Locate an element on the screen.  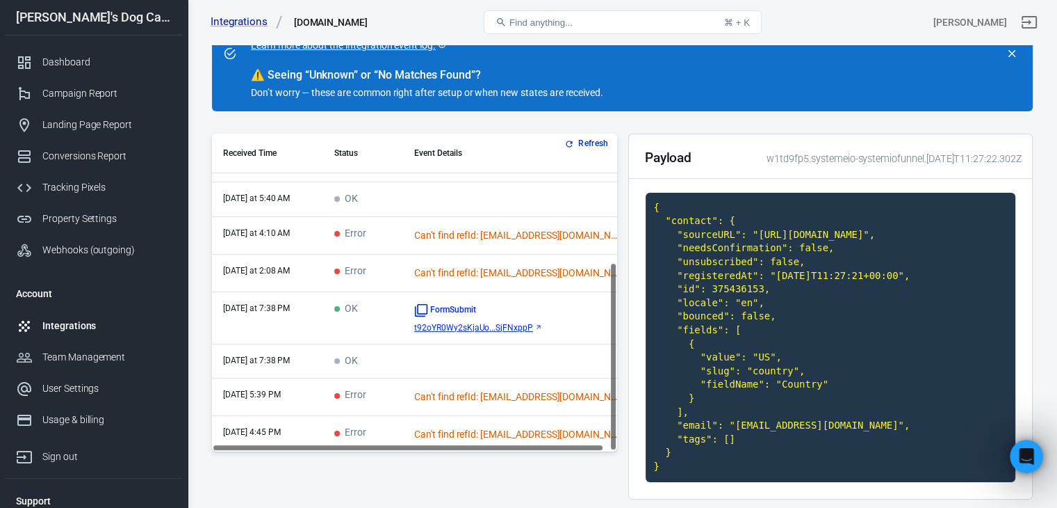
div: Conversions Report is located at coordinates (107, 156).